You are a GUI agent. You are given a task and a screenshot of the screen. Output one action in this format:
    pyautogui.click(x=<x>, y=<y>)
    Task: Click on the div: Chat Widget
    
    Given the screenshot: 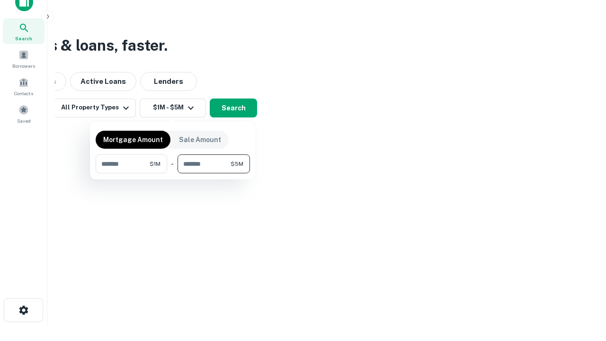 What is the action you would take?
    pyautogui.click(x=583, y=288)
    